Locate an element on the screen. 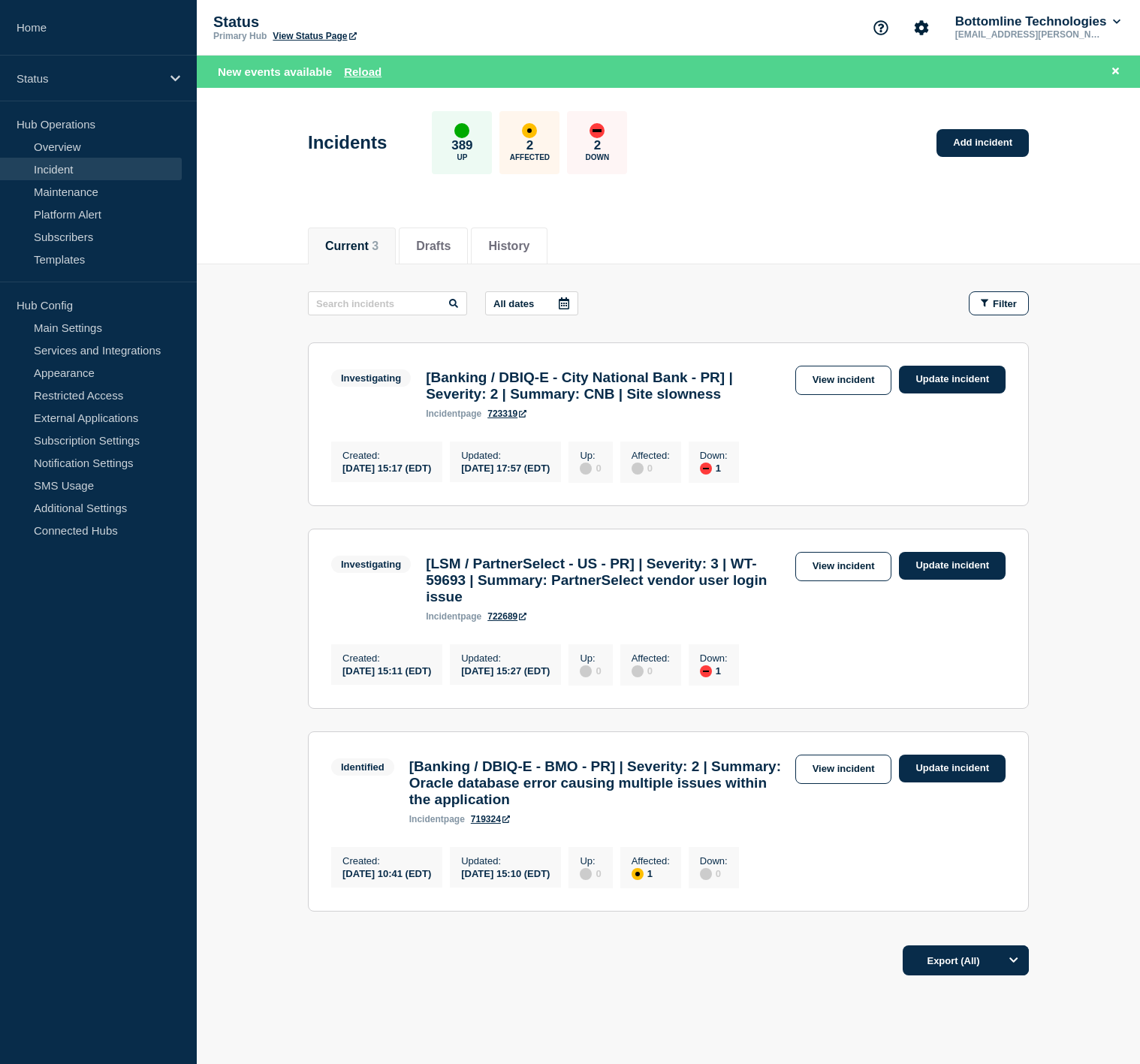  h3: [LSM / PartnerSelect - US - PR] | Severity: 3 | WT-59693 | Summary: PartnerSelect vendor user log... is located at coordinates (606, 580).